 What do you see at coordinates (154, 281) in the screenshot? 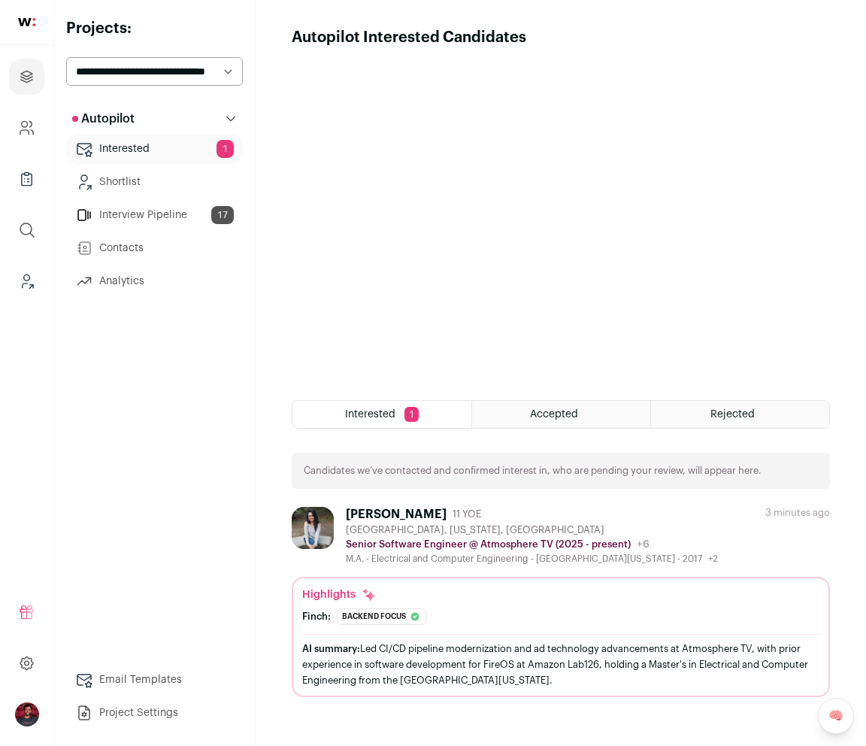
I see `a: Analytics` at bounding box center [154, 281].